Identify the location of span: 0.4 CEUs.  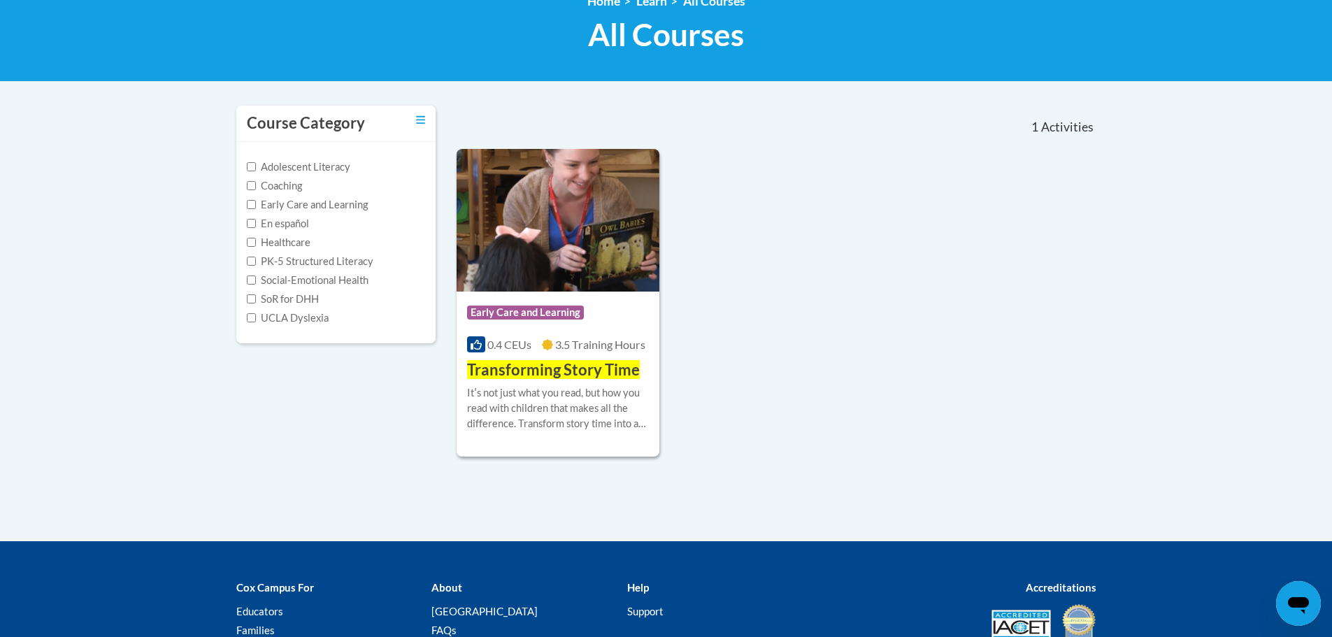
(509, 344).